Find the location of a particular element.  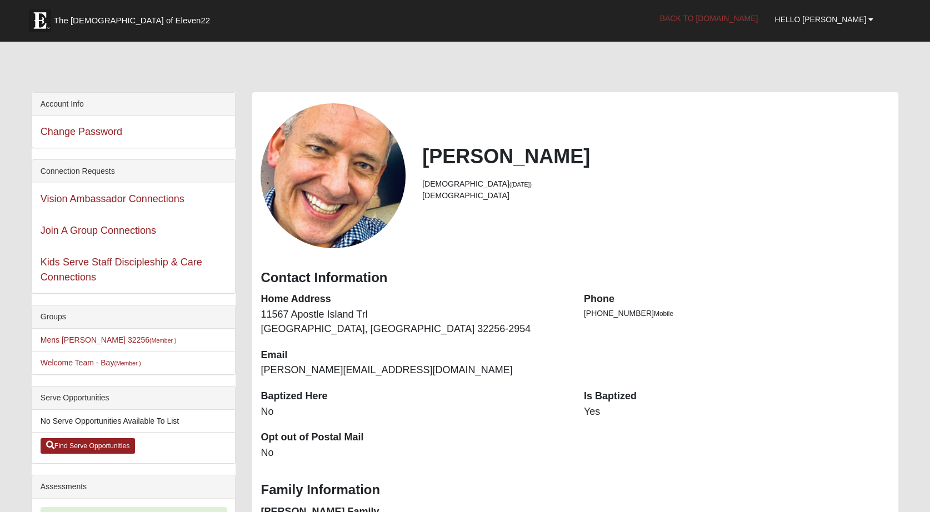

a: Join A Group Connections is located at coordinates (98, 230).